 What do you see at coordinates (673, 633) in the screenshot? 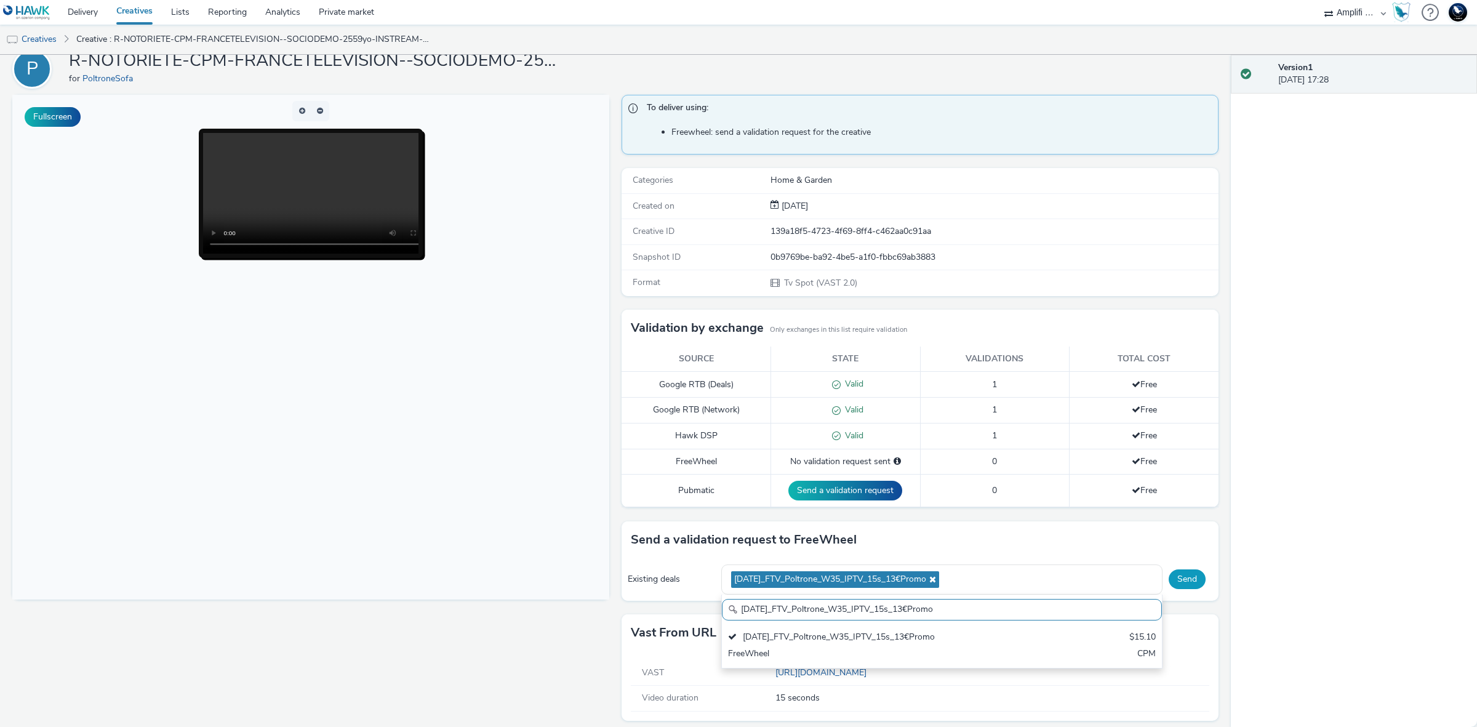
I see `h3: Vast from URL` at bounding box center [673, 633].